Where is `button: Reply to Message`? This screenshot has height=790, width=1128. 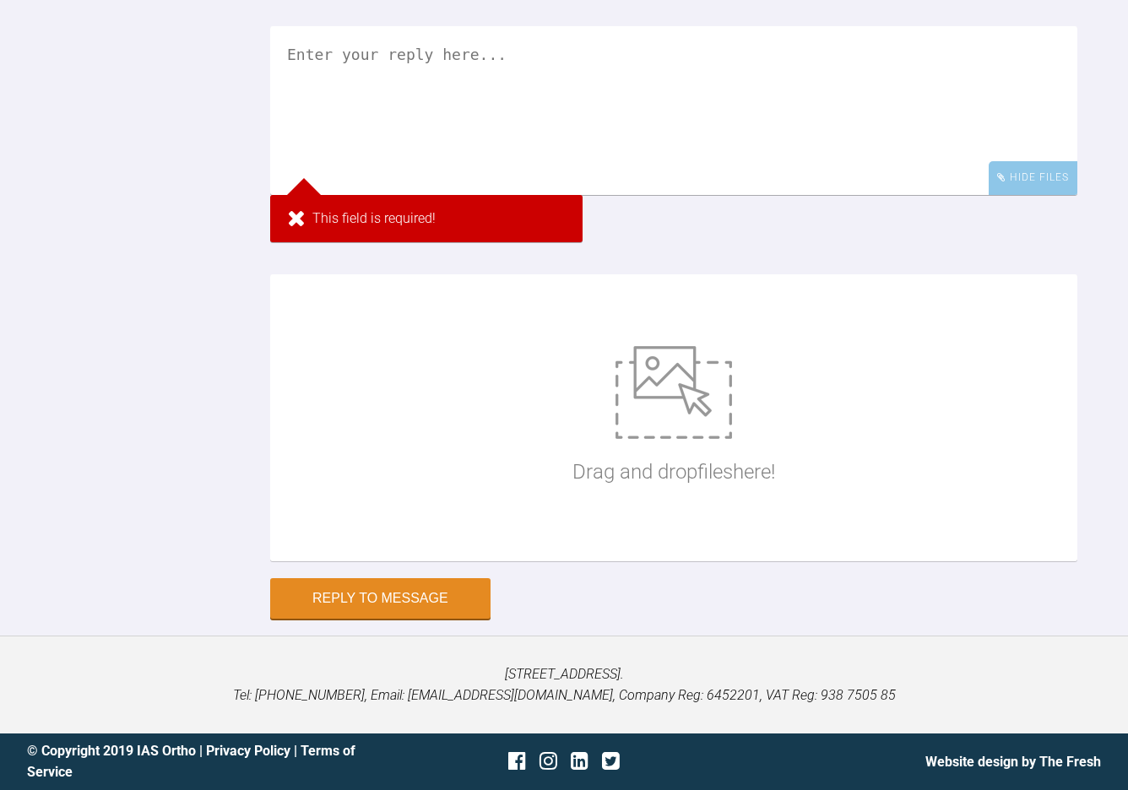 button: Reply to Message is located at coordinates (380, 599).